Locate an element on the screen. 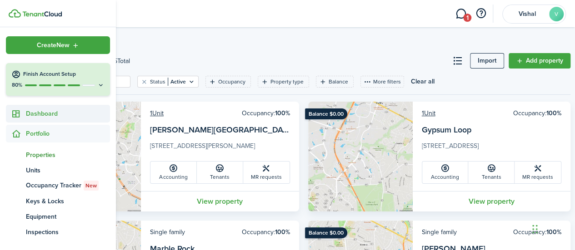  button: Clear filter is located at coordinates (144, 82).